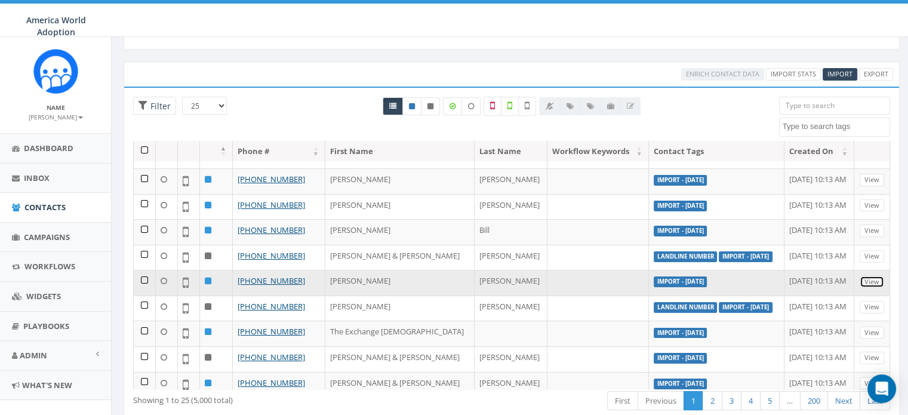 The height and width of the screenshot is (415, 908). What do you see at coordinates (400, 151) in the screenshot?
I see `th: First Name` at bounding box center [400, 151].